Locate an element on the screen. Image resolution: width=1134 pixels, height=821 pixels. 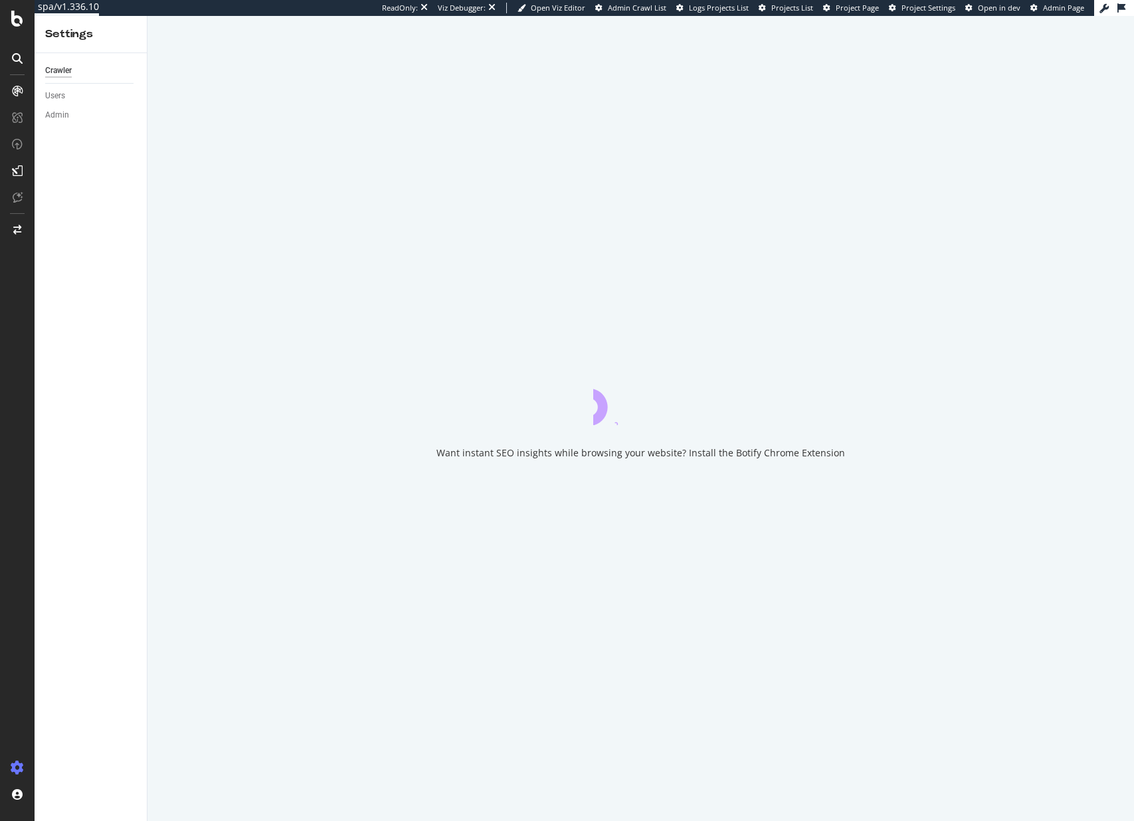
a: Projects List is located at coordinates (786, 8).